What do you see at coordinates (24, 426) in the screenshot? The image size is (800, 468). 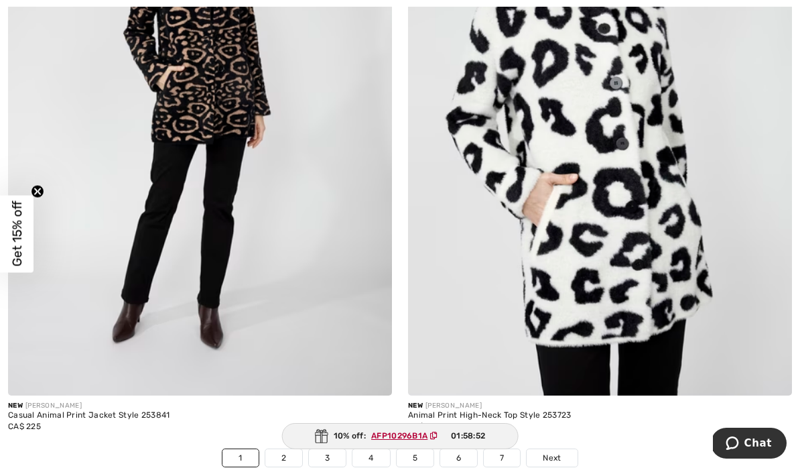 I see `span: CA$ 225` at bounding box center [24, 426].